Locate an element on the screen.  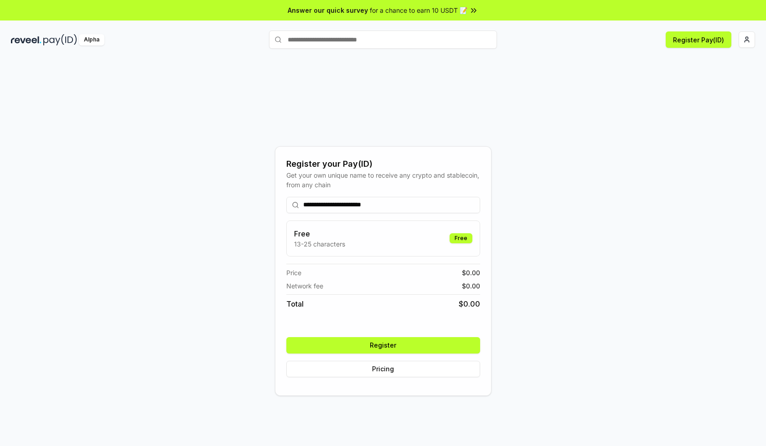
div: Alpha is located at coordinates (92, 40).